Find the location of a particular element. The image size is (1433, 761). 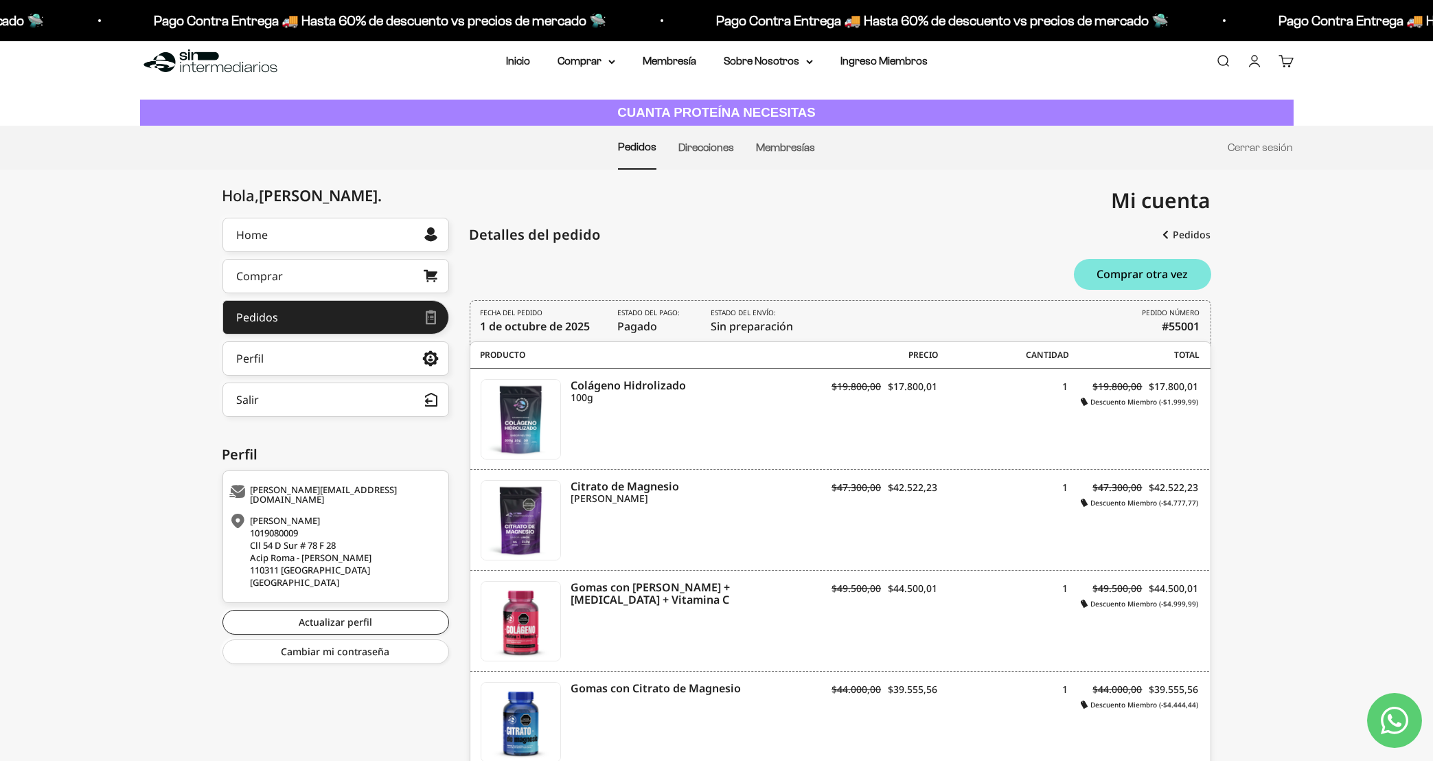

span: Producto is located at coordinates (644, 355).